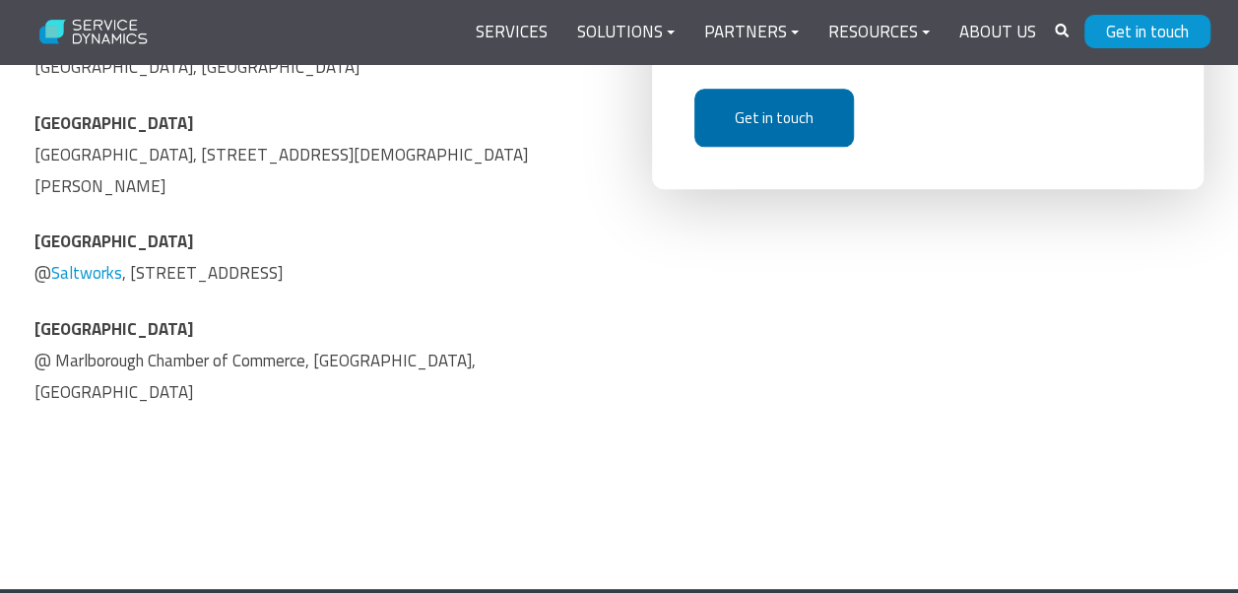 Image resolution: width=1238 pixels, height=593 pixels. What do you see at coordinates (751, 32) in the screenshot?
I see `a: Partners` at bounding box center [751, 32].